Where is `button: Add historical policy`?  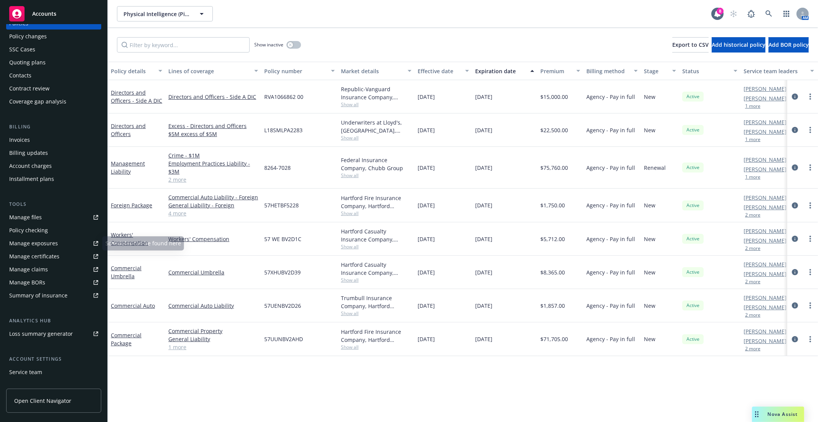
button: Add historical policy is located at coordinates (739, 45).